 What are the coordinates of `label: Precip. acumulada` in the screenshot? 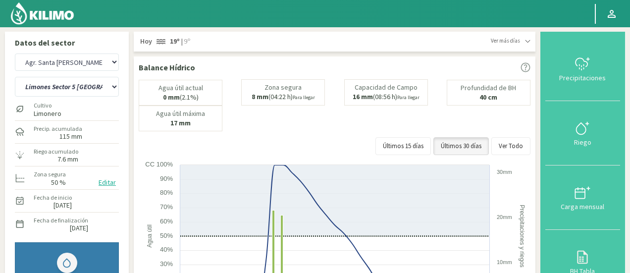 It's located at (58, 129).